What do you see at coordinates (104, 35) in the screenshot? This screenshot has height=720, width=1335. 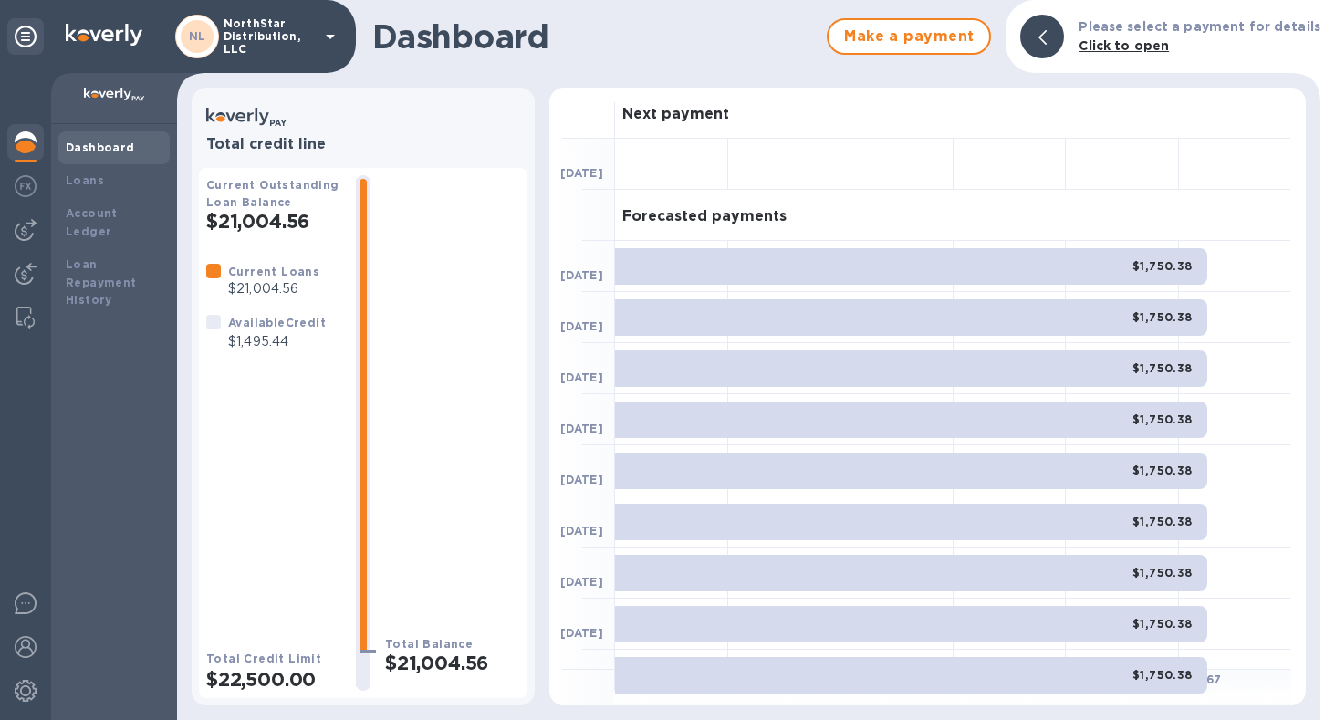 I see `img: Logo` at bounding box center [104, 35].